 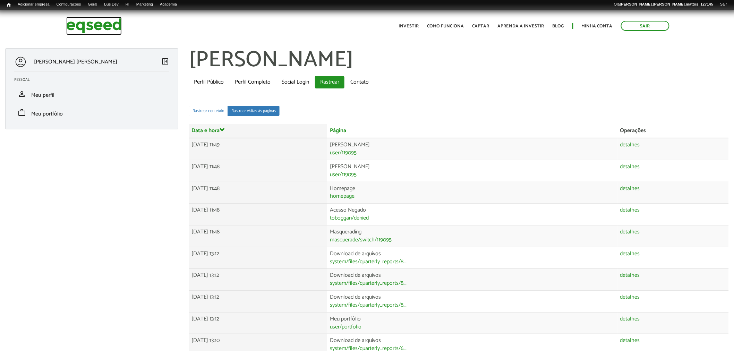 I want to click on a: Página, so click(x=338, y=131).